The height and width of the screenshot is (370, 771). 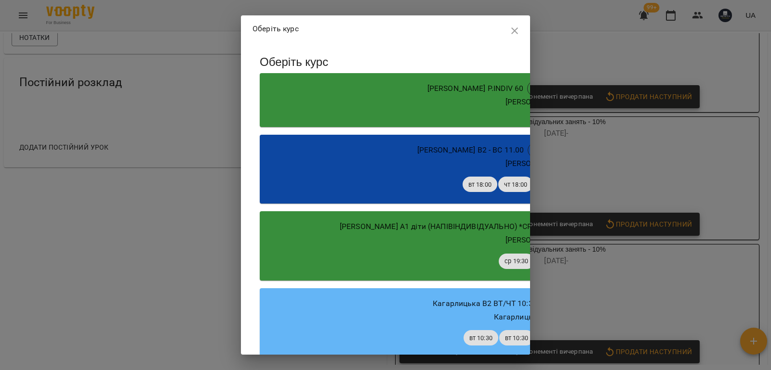 What do you see at coordinates (276, 29) in the screenshot?
I see `p: Оберіть курс` at bounding box center [276, 29].